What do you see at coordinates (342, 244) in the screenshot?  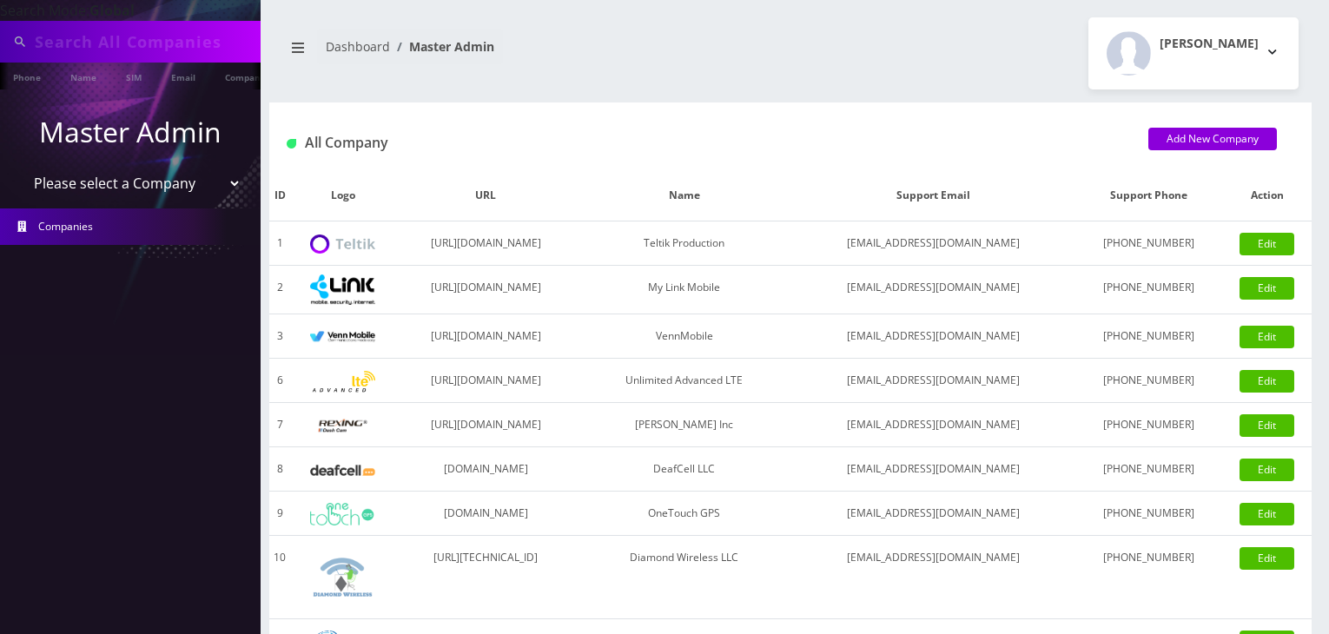 I see `img: Teltik Production` at bounding box center [342, 244].